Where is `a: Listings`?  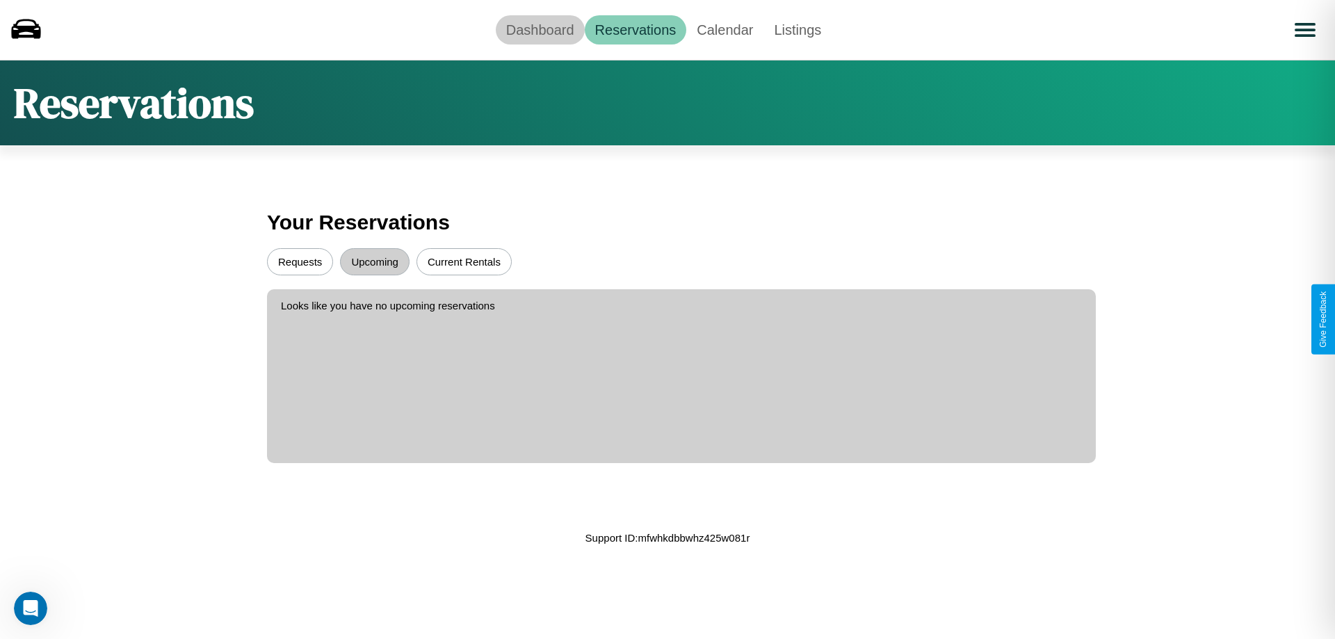 a: Listings is located at coordinates (797, 30).